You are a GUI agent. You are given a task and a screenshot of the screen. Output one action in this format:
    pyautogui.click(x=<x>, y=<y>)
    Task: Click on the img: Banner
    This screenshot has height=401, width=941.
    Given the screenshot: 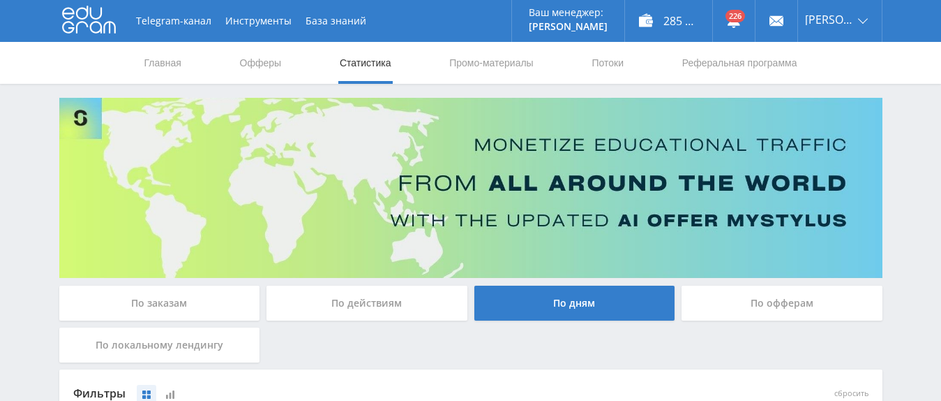 What is the action you would take?
    pyautogui.click(x=471, y=188)
    